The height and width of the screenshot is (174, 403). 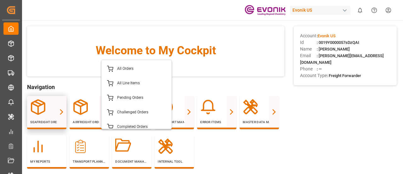 I want to click on p: Document Management, so click(x=132, y=161).